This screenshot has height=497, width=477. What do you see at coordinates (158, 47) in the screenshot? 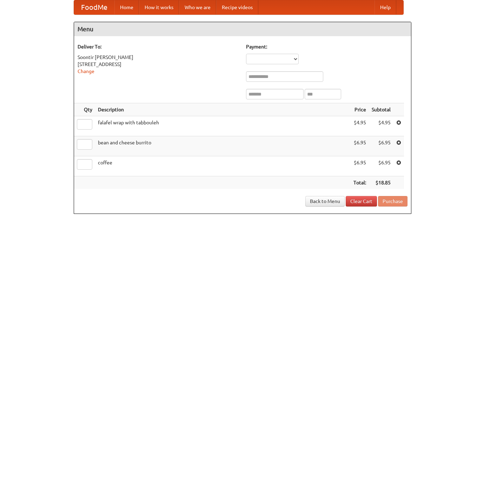
I see `h5: Deliver To:` at bounding box center [158, 47].